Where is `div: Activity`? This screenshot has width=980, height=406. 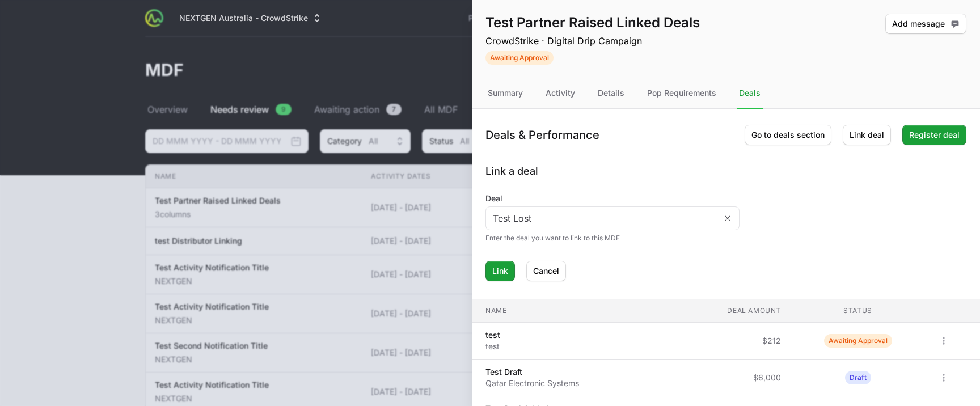 div: Activity is located at coordinates (560, 94).